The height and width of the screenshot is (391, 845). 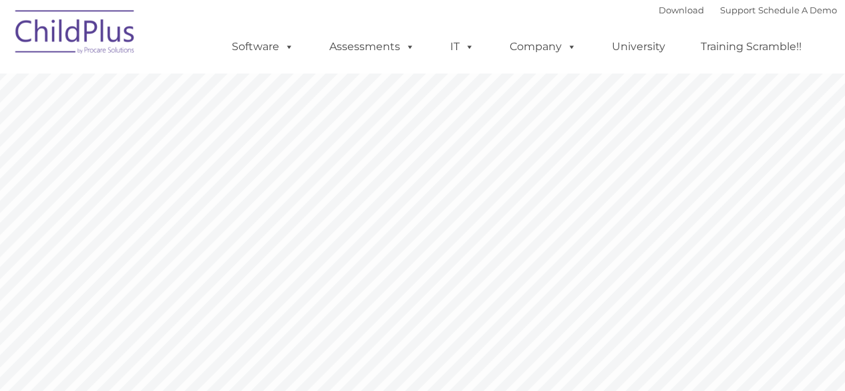 What do you see at coordinates (737, 10) in the screenshot?
I see `a: Support` at bounding box center [737, 10].